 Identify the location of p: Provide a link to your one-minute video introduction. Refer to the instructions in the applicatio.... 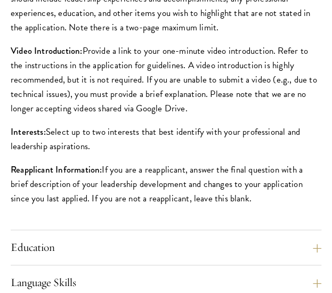
(166, 79).